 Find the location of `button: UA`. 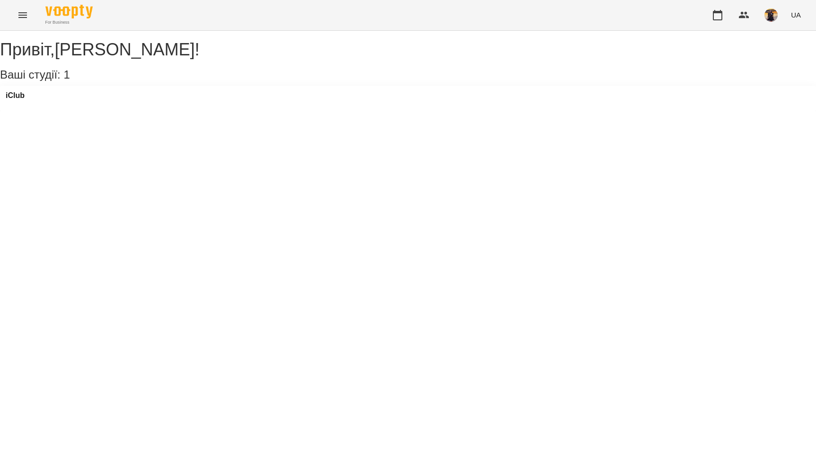

button: UA is located at coordinates (796, 15).